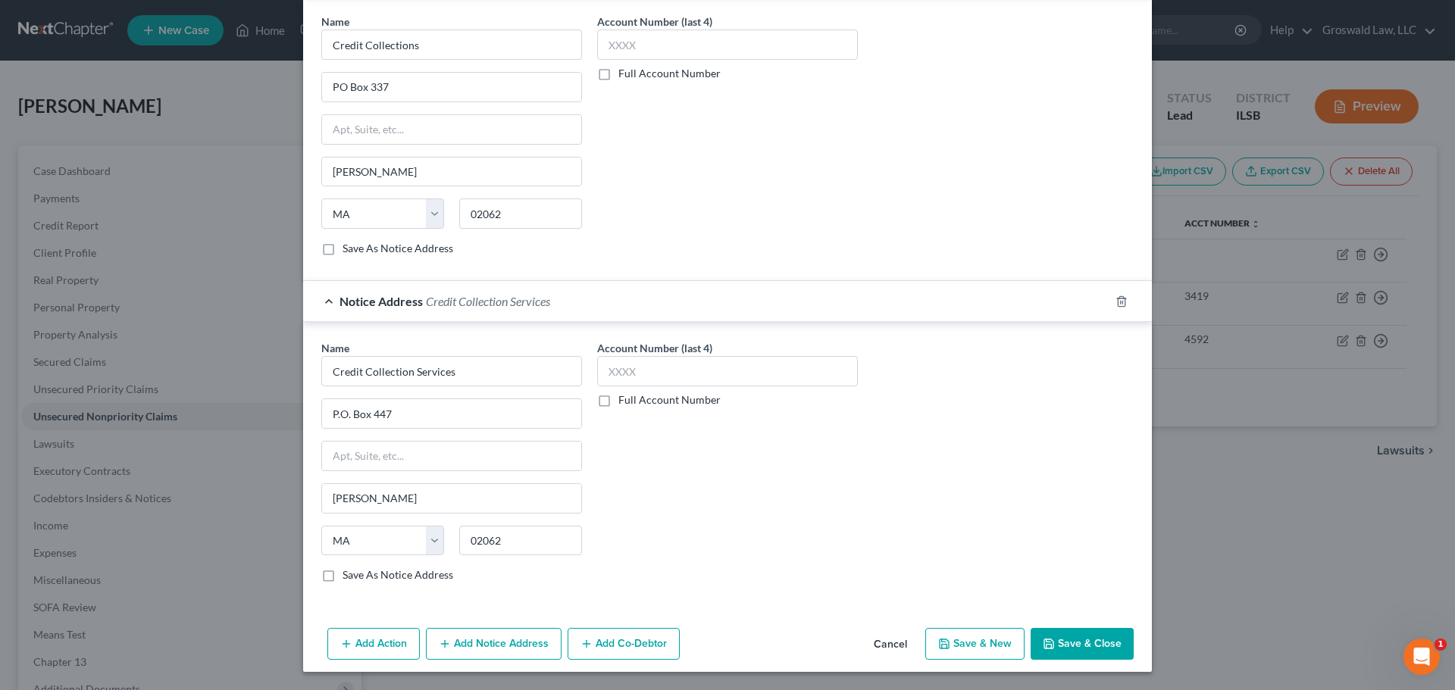  What do you see at coordinates (890, 645) in the screenshot?
I see `button: Cancel` at bounding box center [890, 645].